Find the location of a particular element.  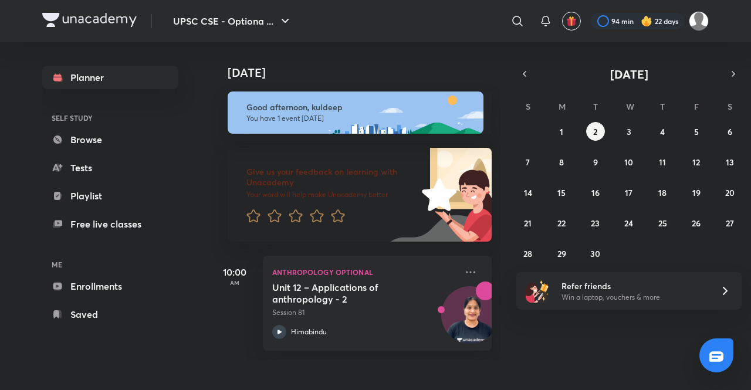

img: Avatar is located at coordinates (470, 321).